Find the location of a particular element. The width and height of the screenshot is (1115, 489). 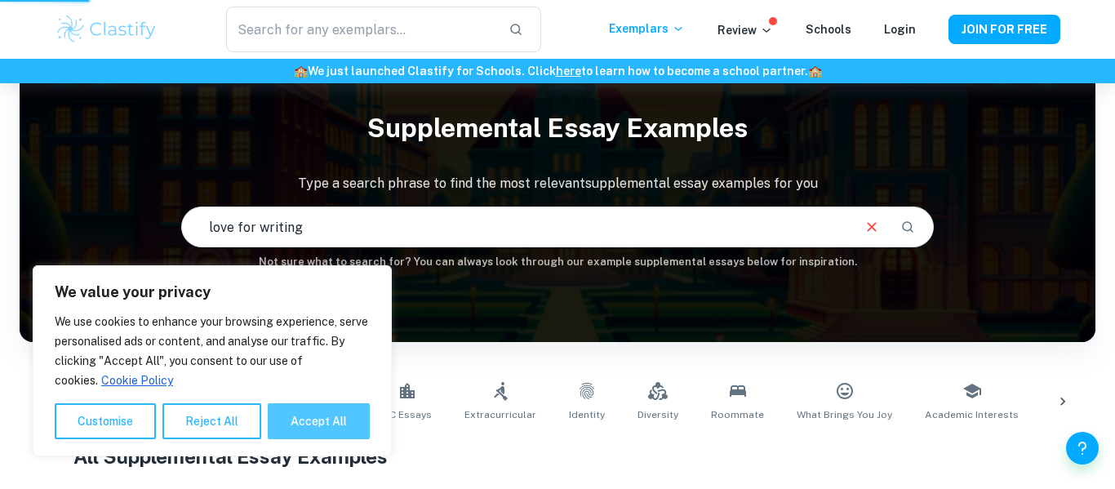

h1: All Supplemental Essay Examples is located at coordinates (557, 456).